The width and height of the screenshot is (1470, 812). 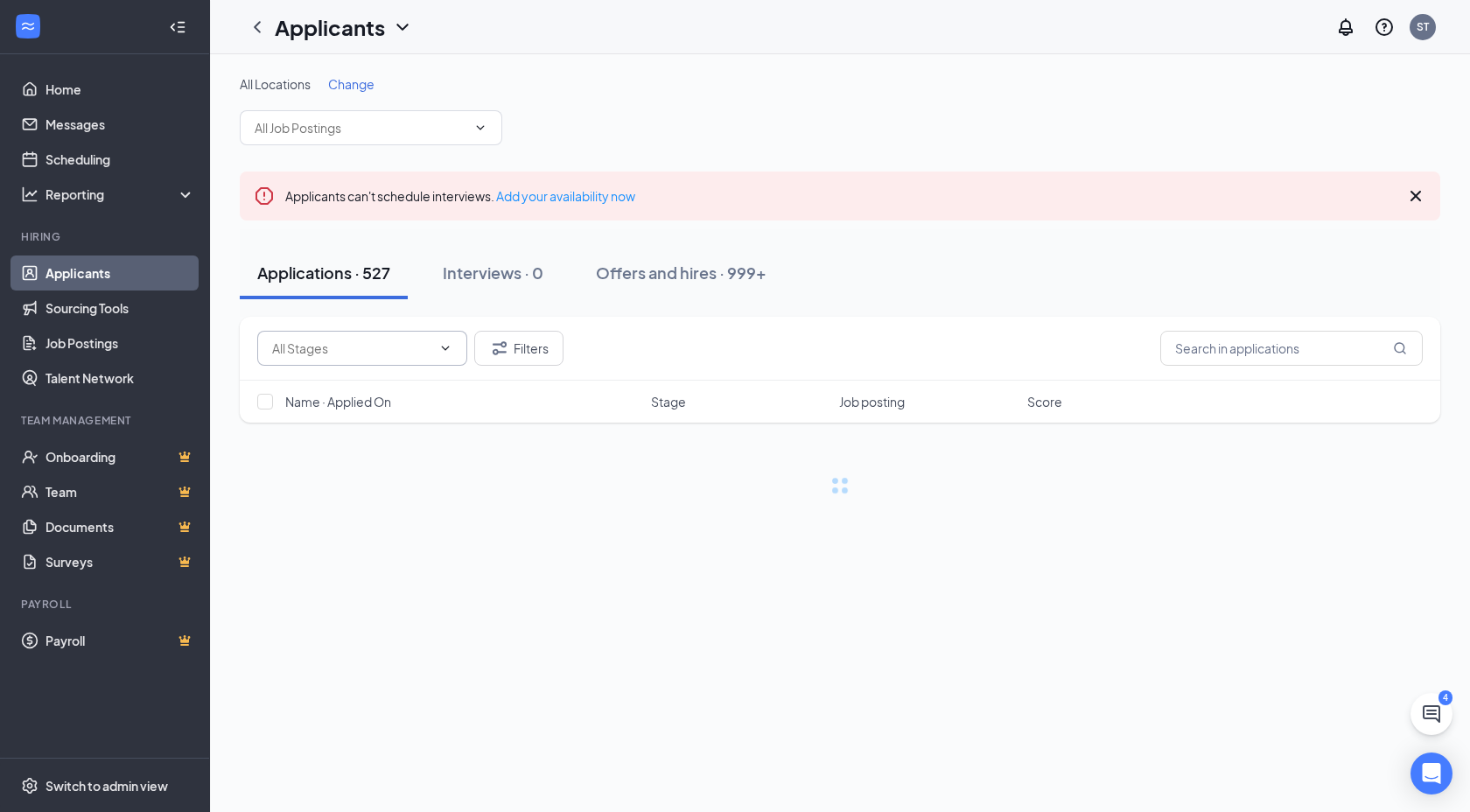 I want to click on svg: MagnifyingGlass, so click(x=1400, y=348).